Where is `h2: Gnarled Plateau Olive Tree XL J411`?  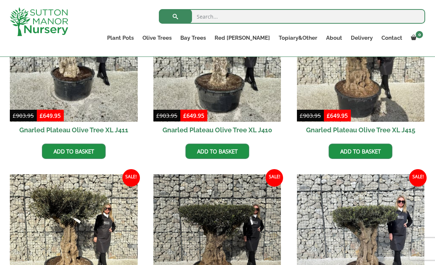
h2: Gnarled Plateau Olive Tree XL J411 is located at coordinates (74, 130).